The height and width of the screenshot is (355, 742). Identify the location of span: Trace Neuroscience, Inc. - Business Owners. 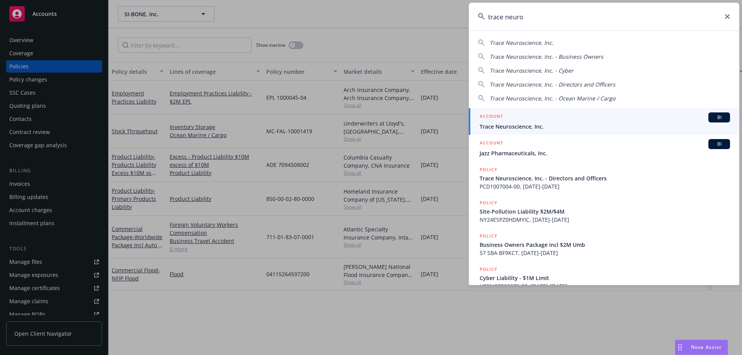
(546, 56).